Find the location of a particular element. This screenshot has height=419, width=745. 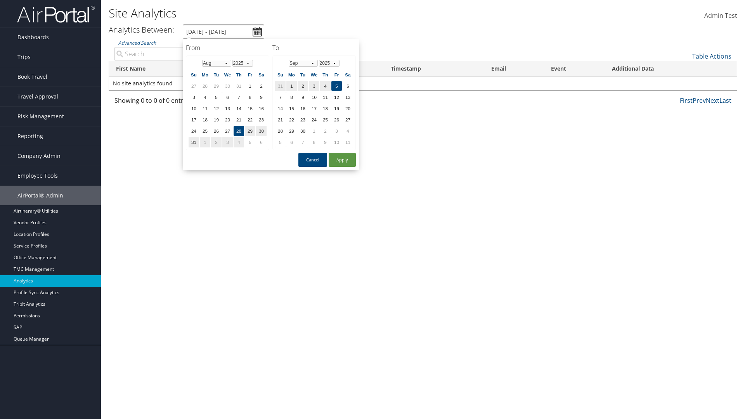

span: Travel Approval is located at coordinates (38, 97).